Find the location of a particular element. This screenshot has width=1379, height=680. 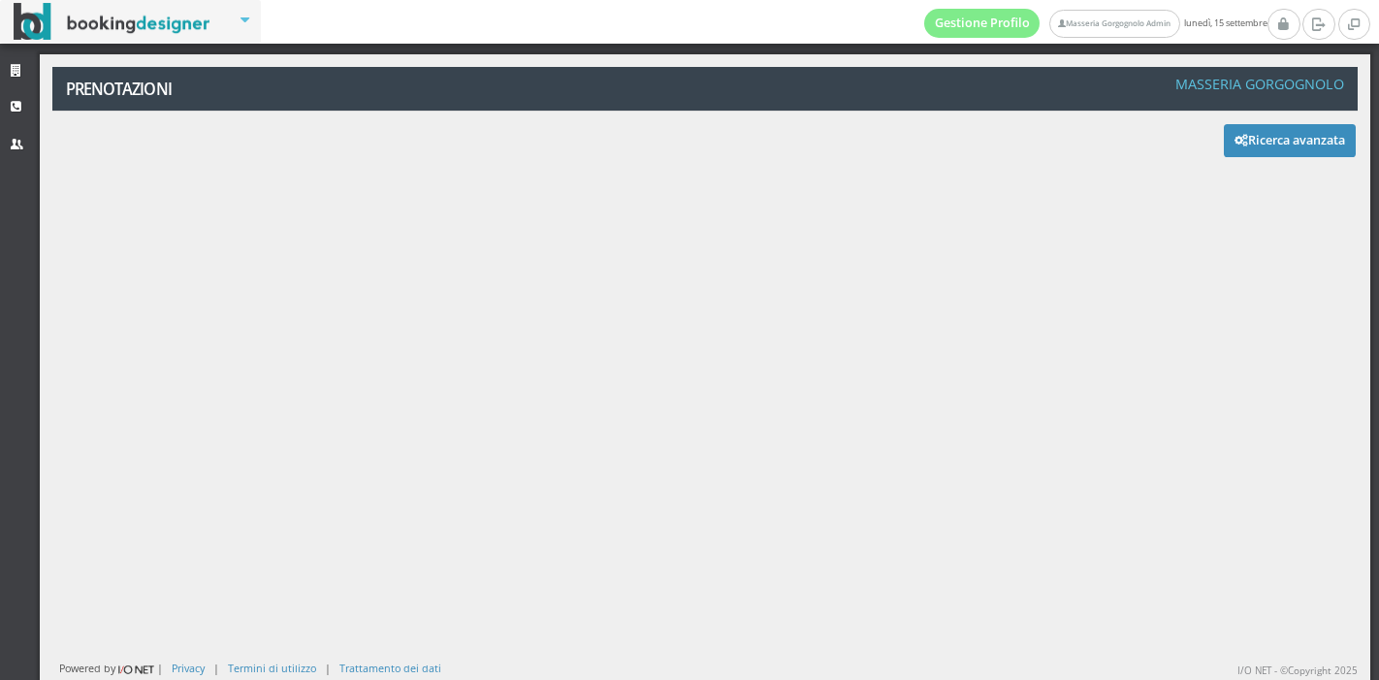

img: ionet_small_logo.png is located at coordinates (136, 669).